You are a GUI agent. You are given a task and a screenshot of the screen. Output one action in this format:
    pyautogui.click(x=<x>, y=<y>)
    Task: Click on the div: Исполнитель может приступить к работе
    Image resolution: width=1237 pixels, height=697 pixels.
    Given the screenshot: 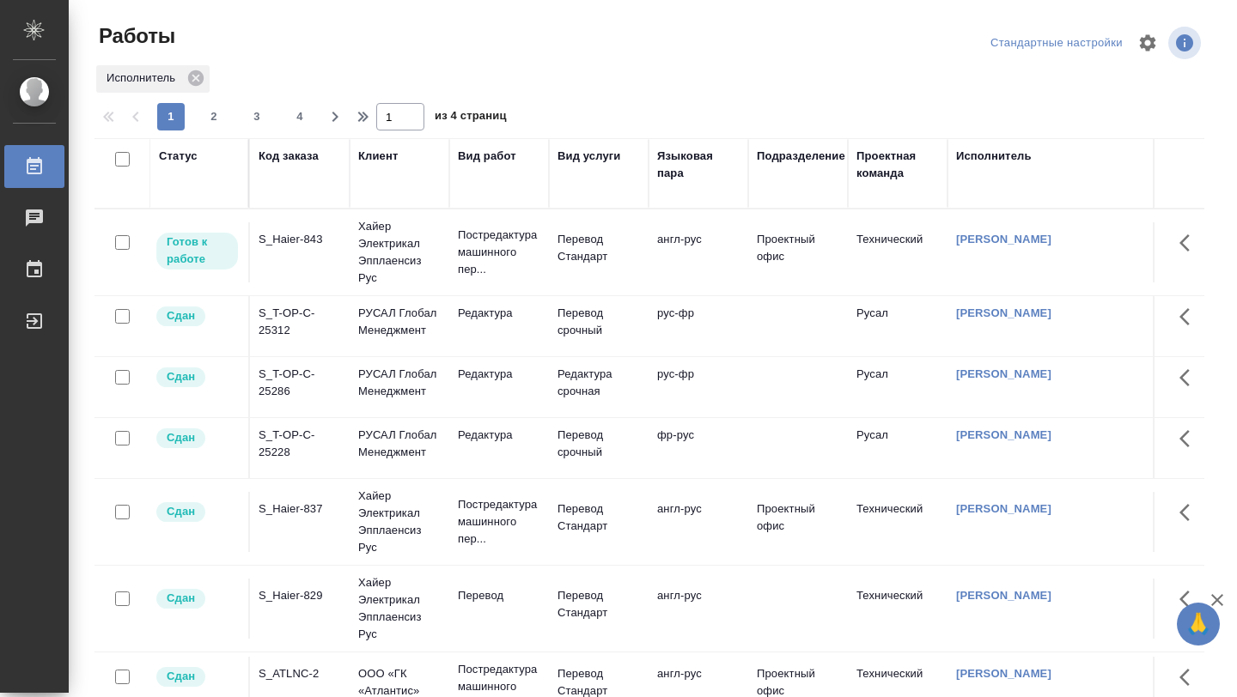 What is the action you would take?
    pyautogui.click(x=197, y=251)
    